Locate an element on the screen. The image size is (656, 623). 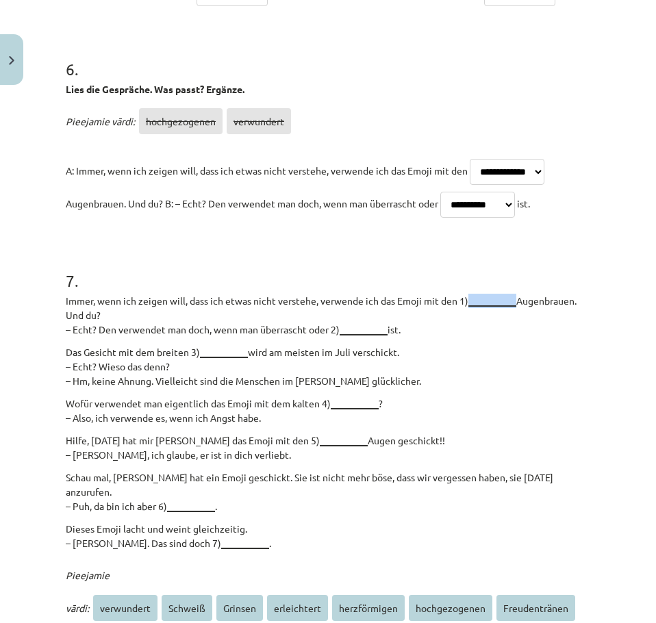
p: Das Gesicht mit dem breiten 3) wird am meisten im Juli verschickt. – Echt? Wieso das denn? – Hm, ... is located at coordinates (328, 366).